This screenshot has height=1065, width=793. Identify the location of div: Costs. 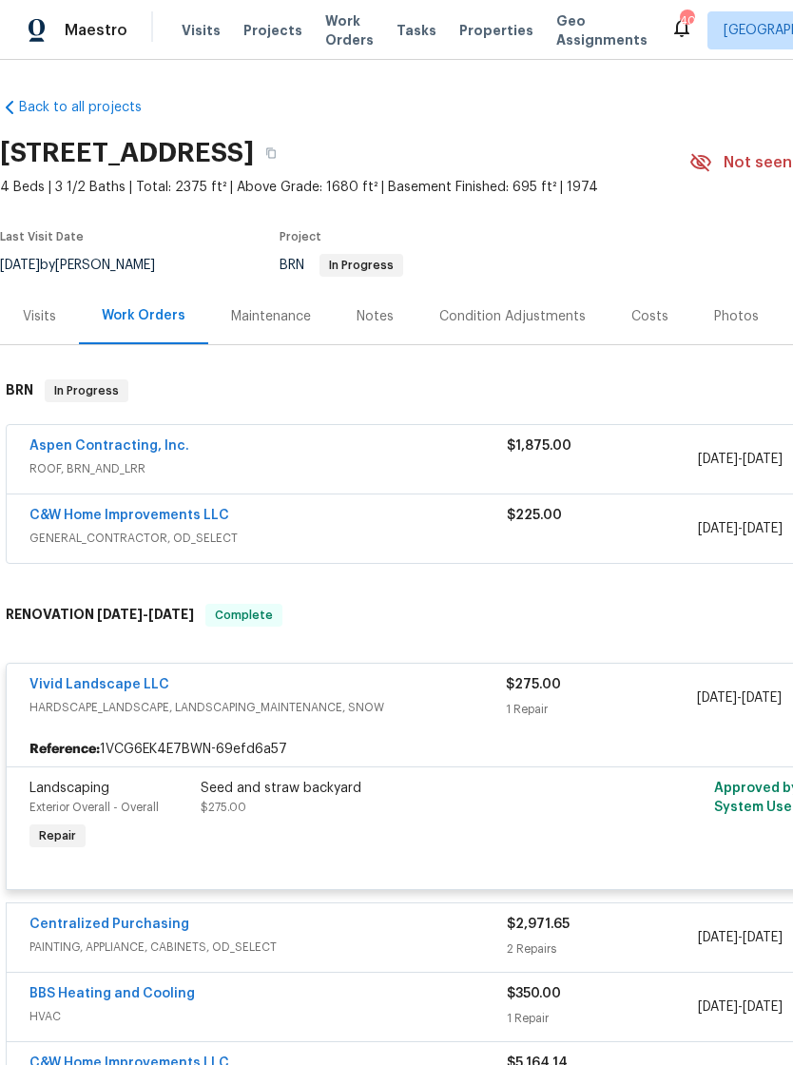
(650, 317).